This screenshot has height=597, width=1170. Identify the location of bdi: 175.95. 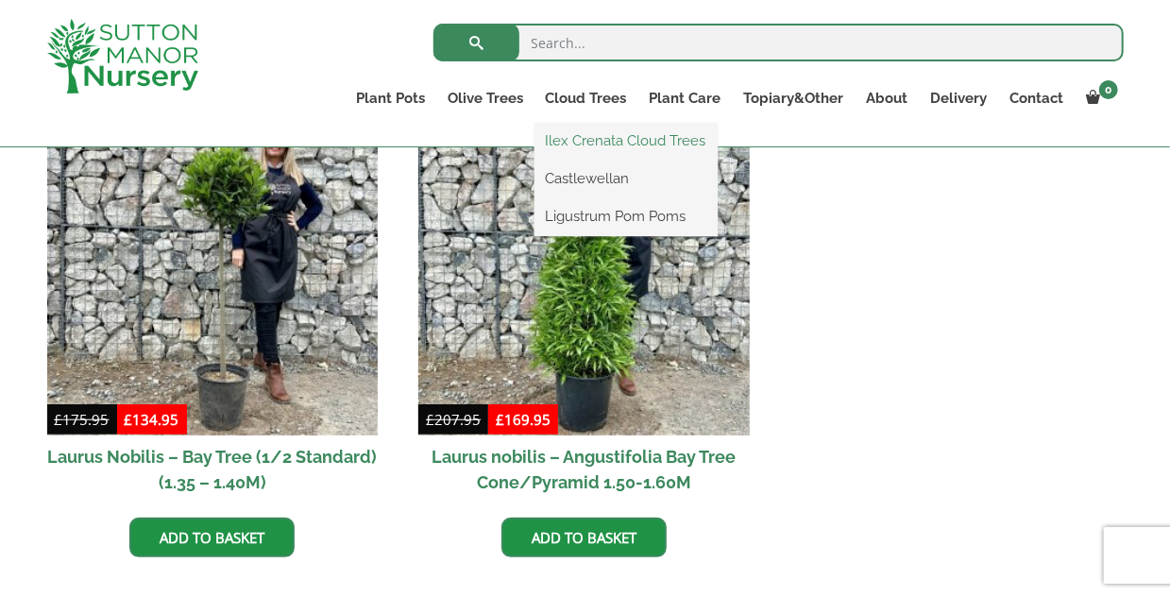
(82, 419).